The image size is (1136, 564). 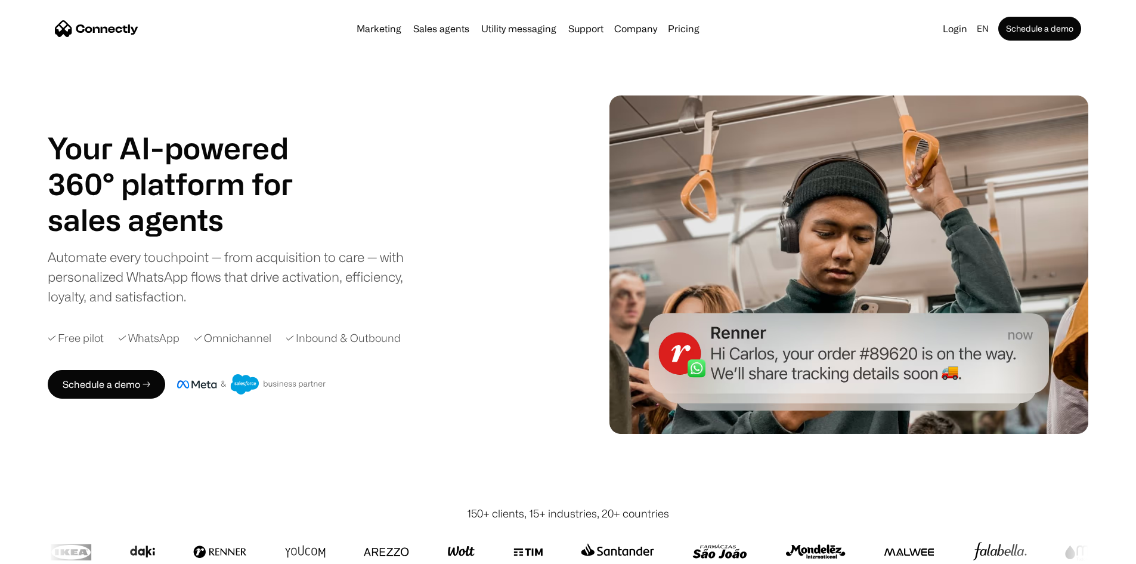 What do you see at coordinates (568, 513) in the screenshot?
I see `div: 150+ clients, 15+ industries, 20+ countries` at bounding box center [568, 513].